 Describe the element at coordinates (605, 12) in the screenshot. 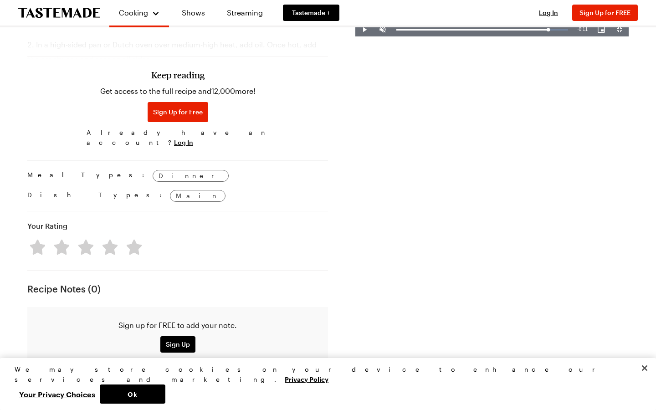

I see `span: Sign Up for FREE` at that location.